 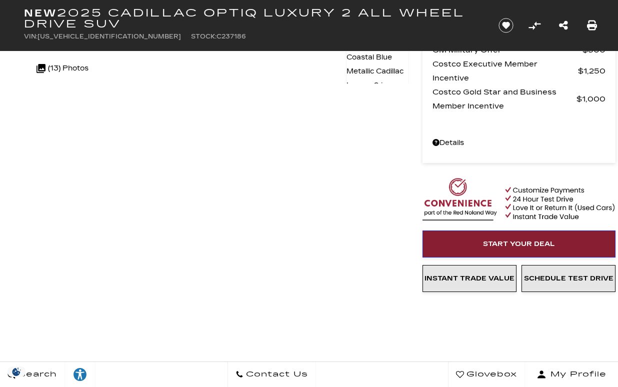 I want to click on div: (13) Photos, so click(x=63, y=69).